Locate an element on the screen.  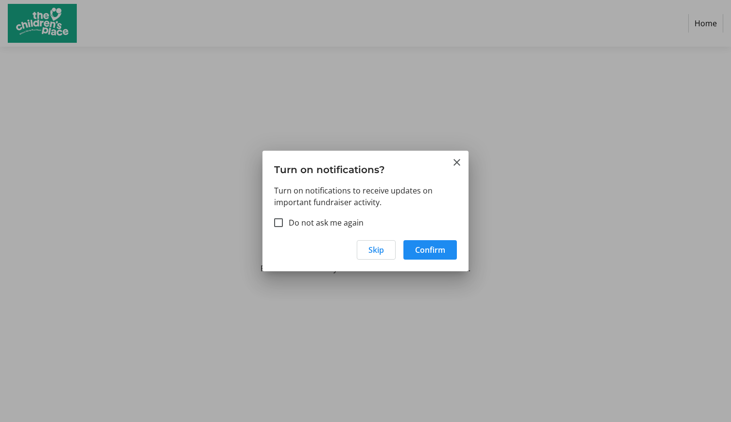
h3: Turn on notifications? is located at coordinates (366, 167).